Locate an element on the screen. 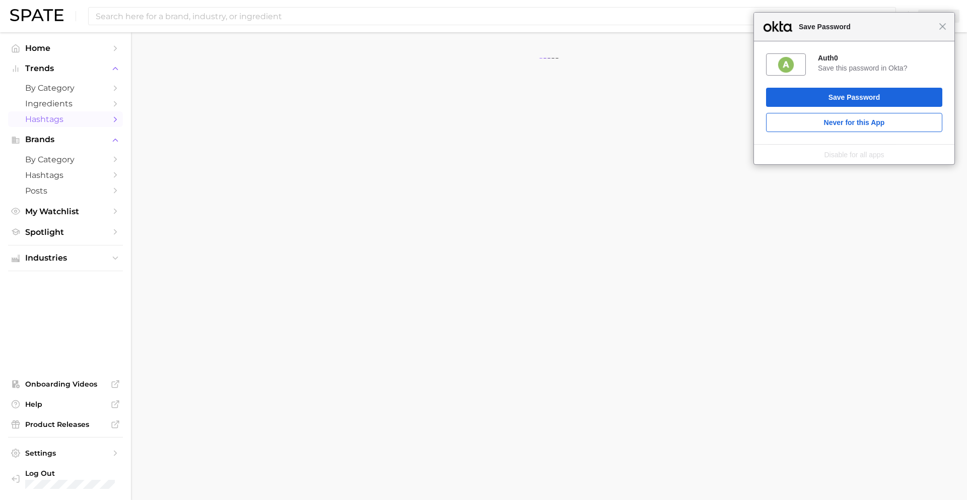 This screenshot has height=500, width=967. a: Product Releases is located at coordinates (65, 424).